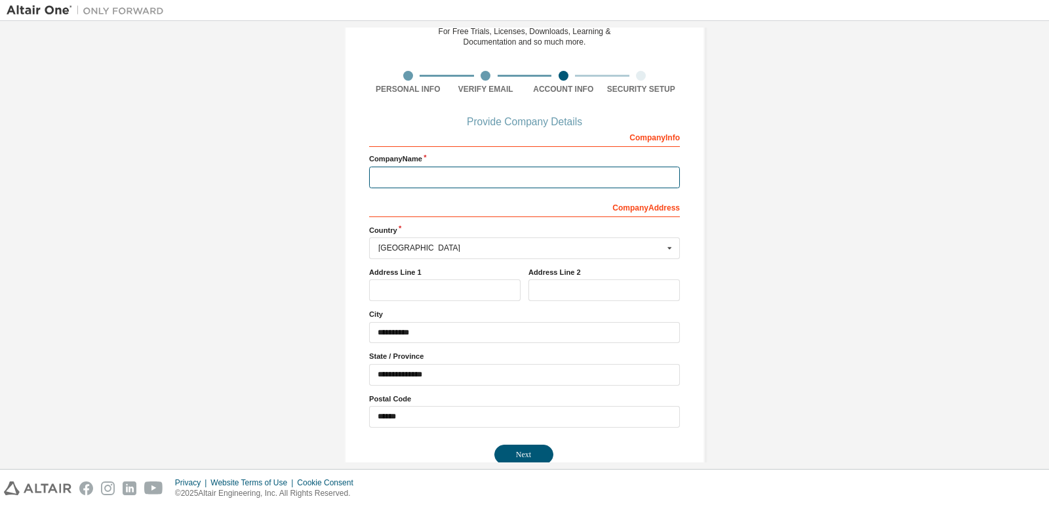 The width and height of the screenshot is (1049, 507). What do you see at coordinates (525, 314) in the screenshot?
I see `label: City` at bounding box center [525, 314].